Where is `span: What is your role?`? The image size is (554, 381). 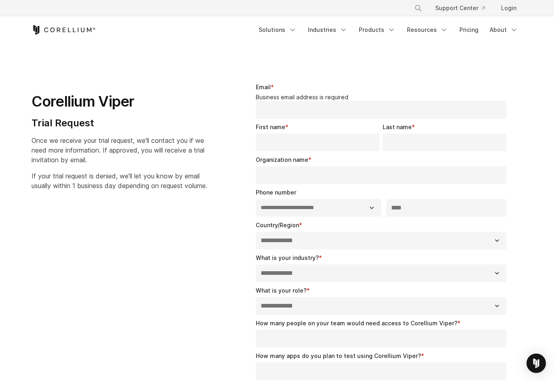 span: What is your role? is located at coordinates (281, 291).